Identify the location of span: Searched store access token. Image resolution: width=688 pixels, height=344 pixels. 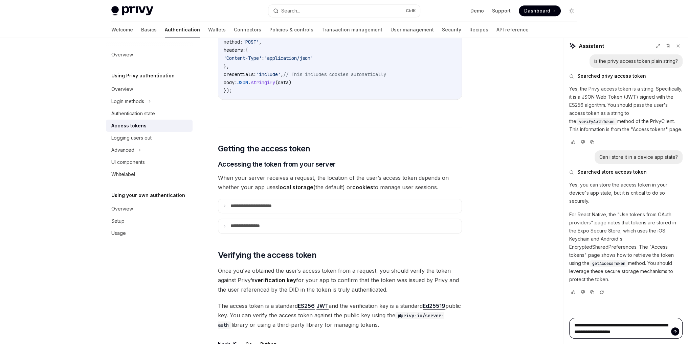
(612, 172).